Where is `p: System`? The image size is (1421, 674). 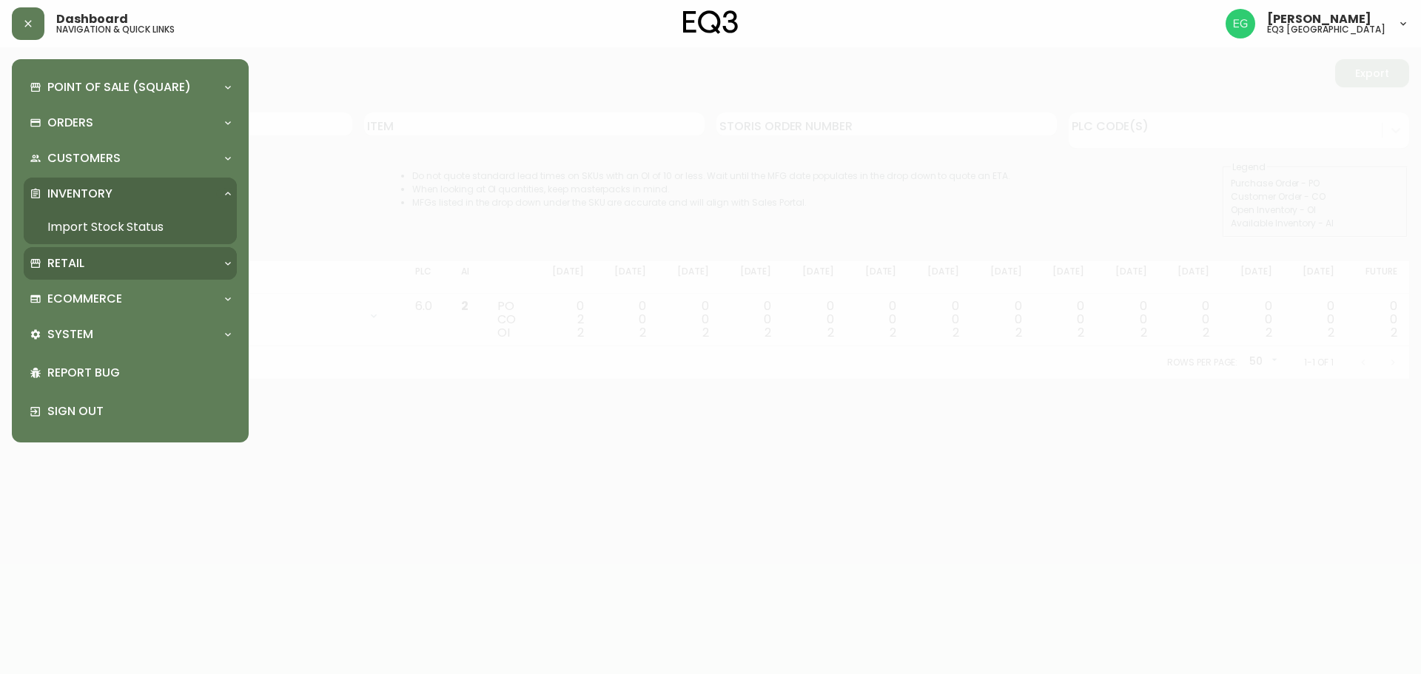 p: System is located at coordinates (70, 334).